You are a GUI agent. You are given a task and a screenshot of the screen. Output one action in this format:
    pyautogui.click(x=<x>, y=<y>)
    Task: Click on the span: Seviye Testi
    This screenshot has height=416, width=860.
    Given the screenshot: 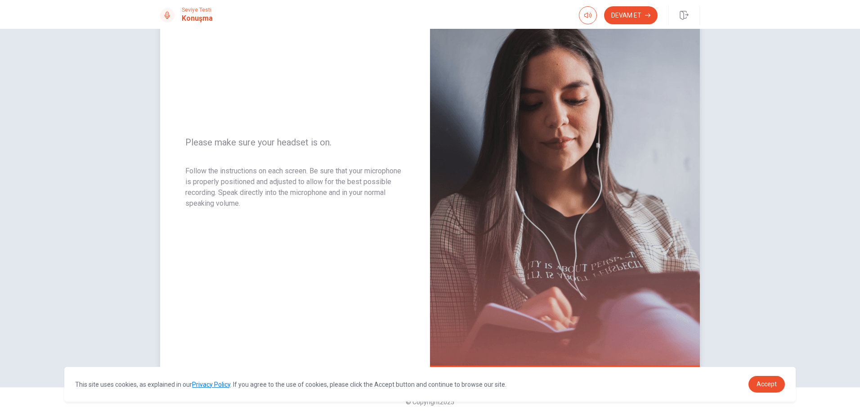 What is the action you would take?
    pyautogui.click(x=197, y=10)
    